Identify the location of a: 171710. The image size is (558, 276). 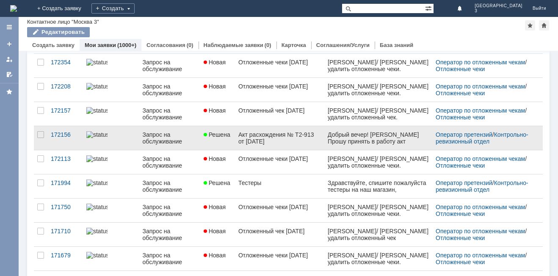
(65, 235).